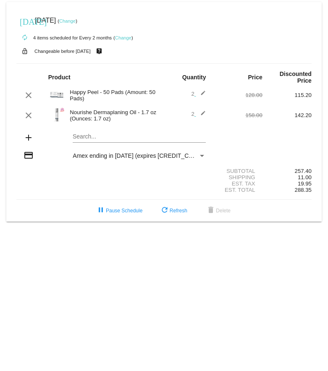 The height and width of the screenshot is (371, 328). I want to click on img: dermaplanepro-happy-peel-50-pad.jpg, so click(57, 94).